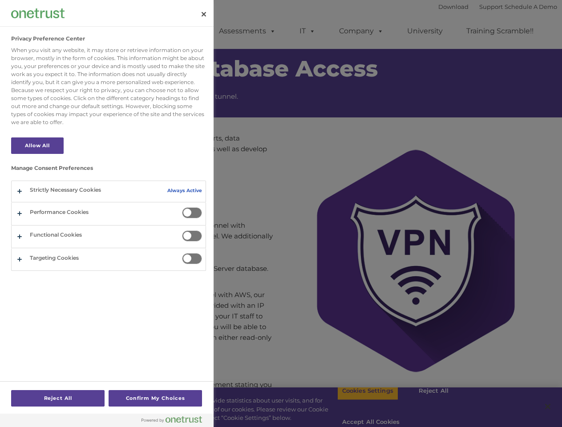 Image resolution: width=562 pixels, height=427 pixels. Describe the element at coordinates (58, 398) in the screenshot. I see `button: Reject All` at that location.